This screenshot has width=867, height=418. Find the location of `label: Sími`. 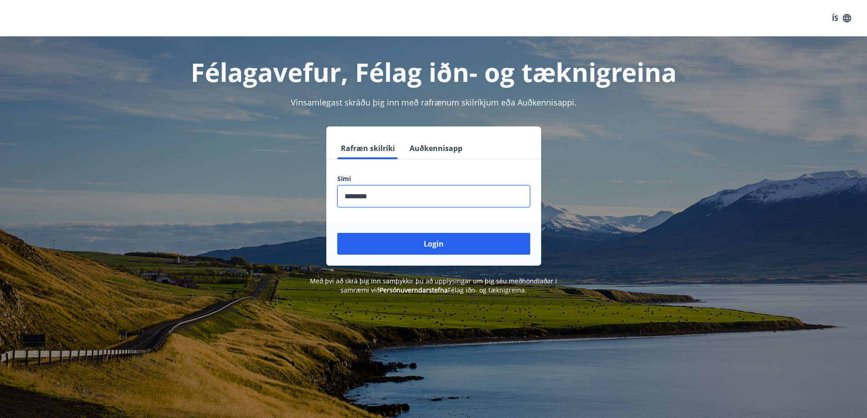

label: Sími is located at coordinates (434, 179).